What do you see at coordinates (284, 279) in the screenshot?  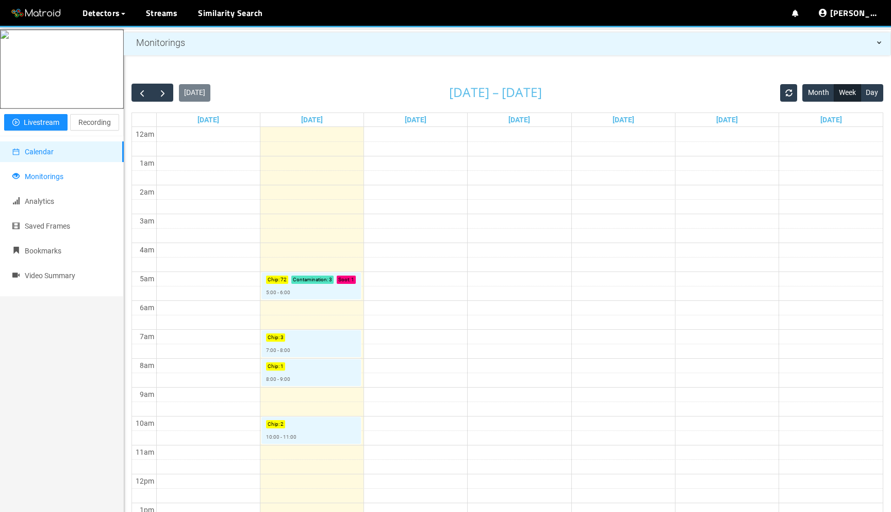 I see `p: 72` at bounding box center [284, 279].